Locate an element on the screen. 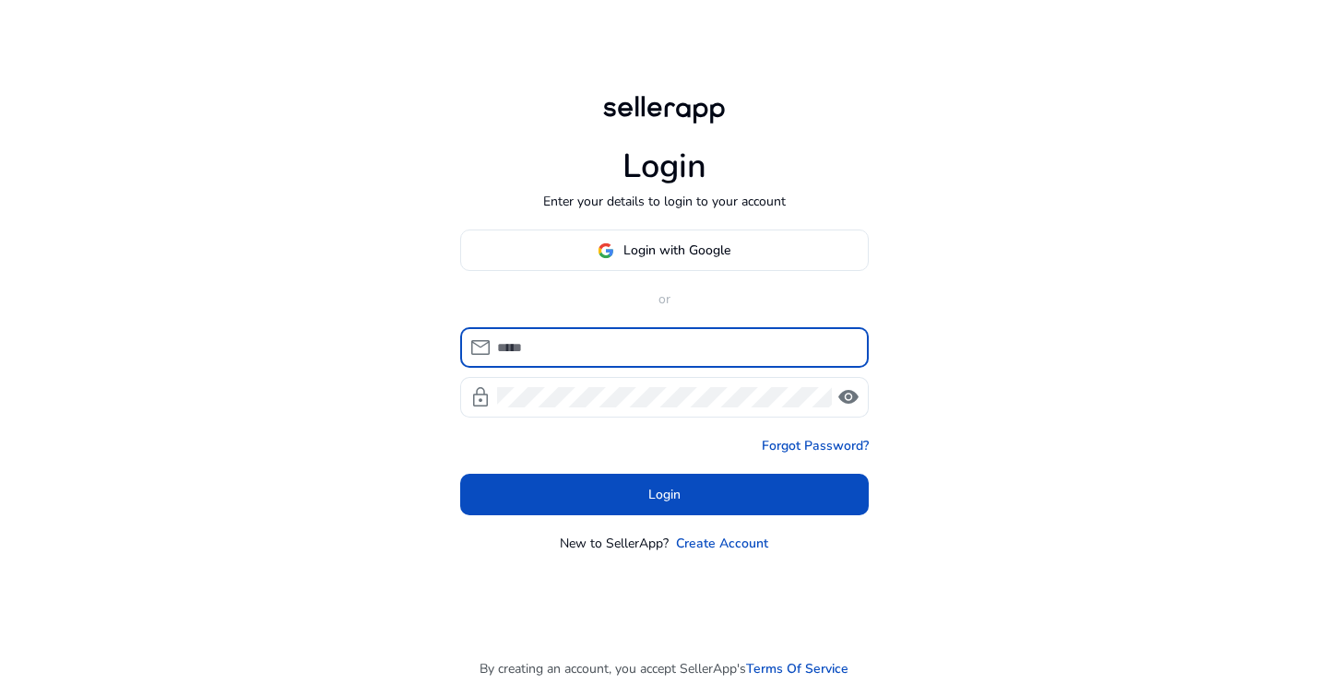 The image size is (1328, 695). span: lock is located at coordinates (480, 397).